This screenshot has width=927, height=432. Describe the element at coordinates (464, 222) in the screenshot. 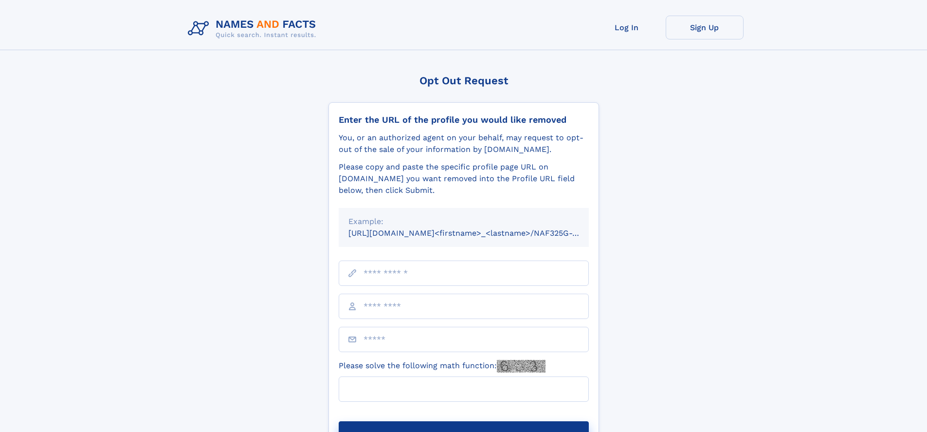

I see `div: Example:` at that location.